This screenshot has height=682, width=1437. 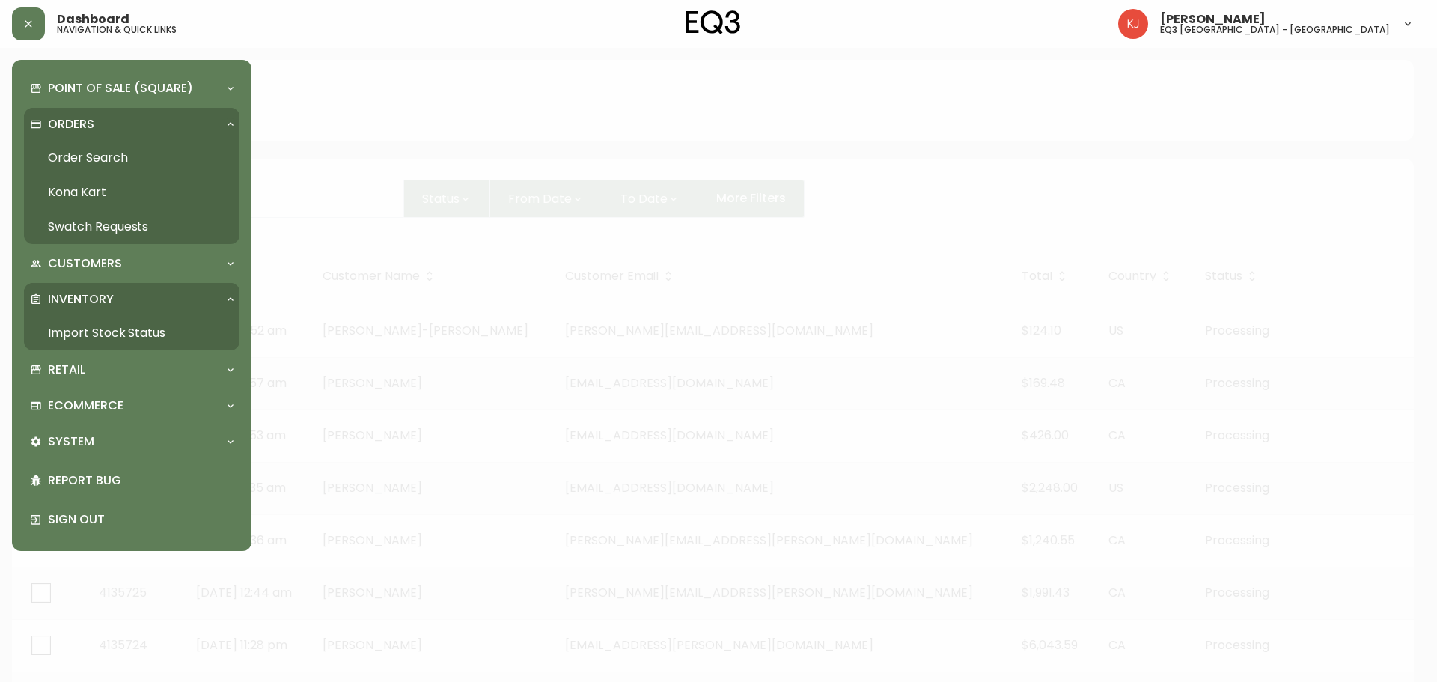 What do you see at coordinates (132, 158) in the screenshot?
I see `a: Order Search` at bounding box center [132, 158].